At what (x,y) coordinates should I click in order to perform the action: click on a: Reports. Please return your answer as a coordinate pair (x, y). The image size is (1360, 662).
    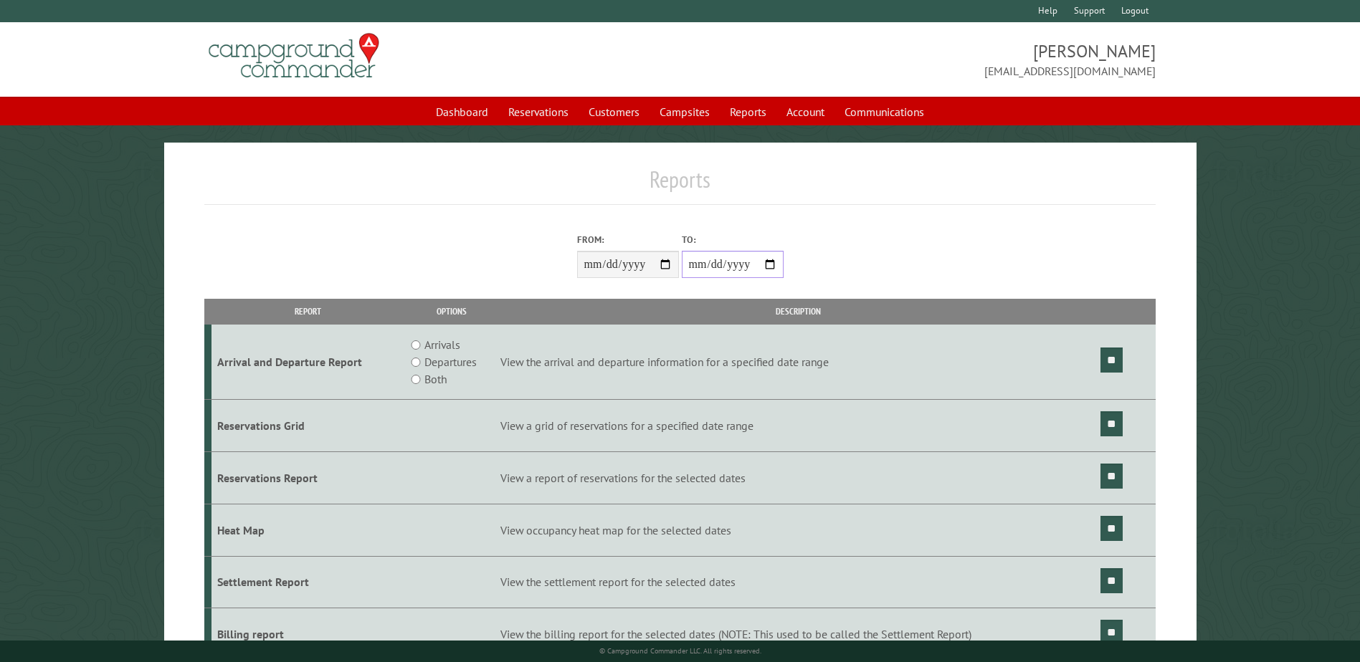
    Looking at the image, I should click on (747, 112).